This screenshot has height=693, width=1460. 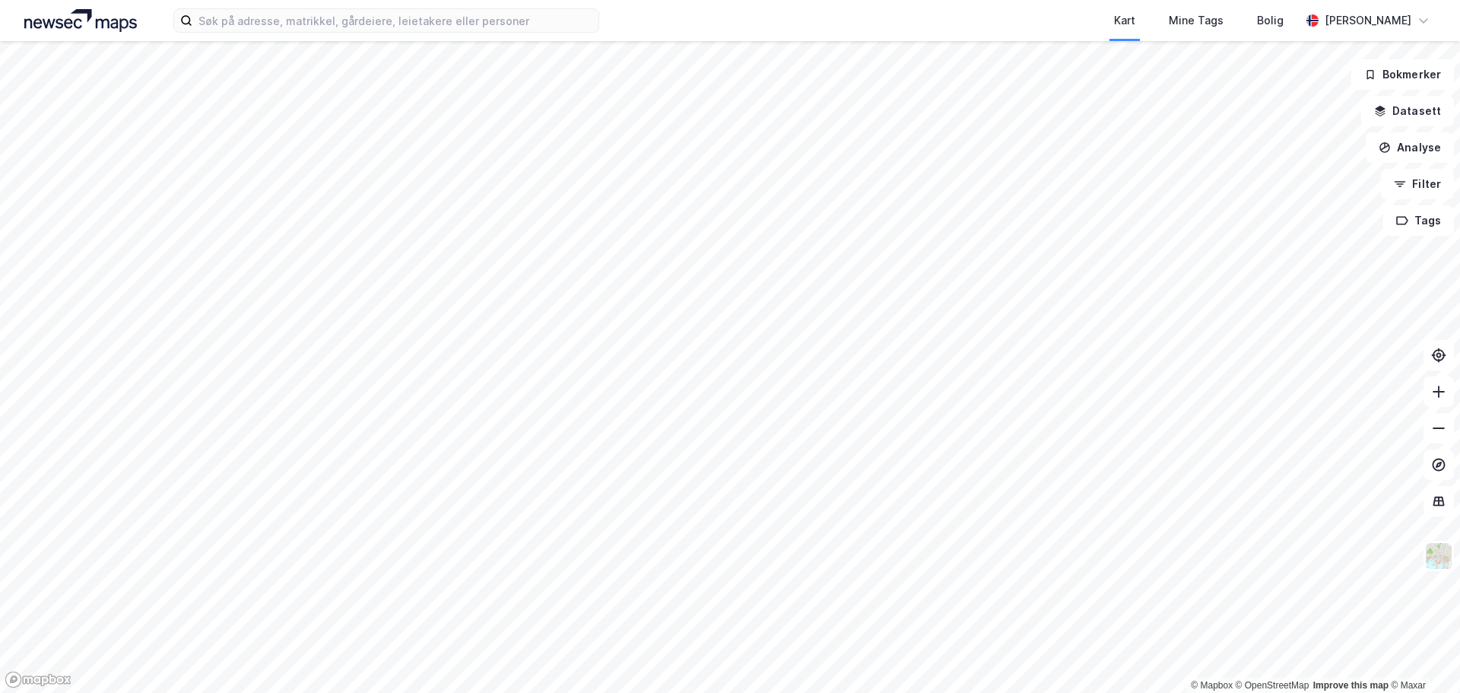 I want to click on a: OpenStreetMap, so click(x=1272, y=685).